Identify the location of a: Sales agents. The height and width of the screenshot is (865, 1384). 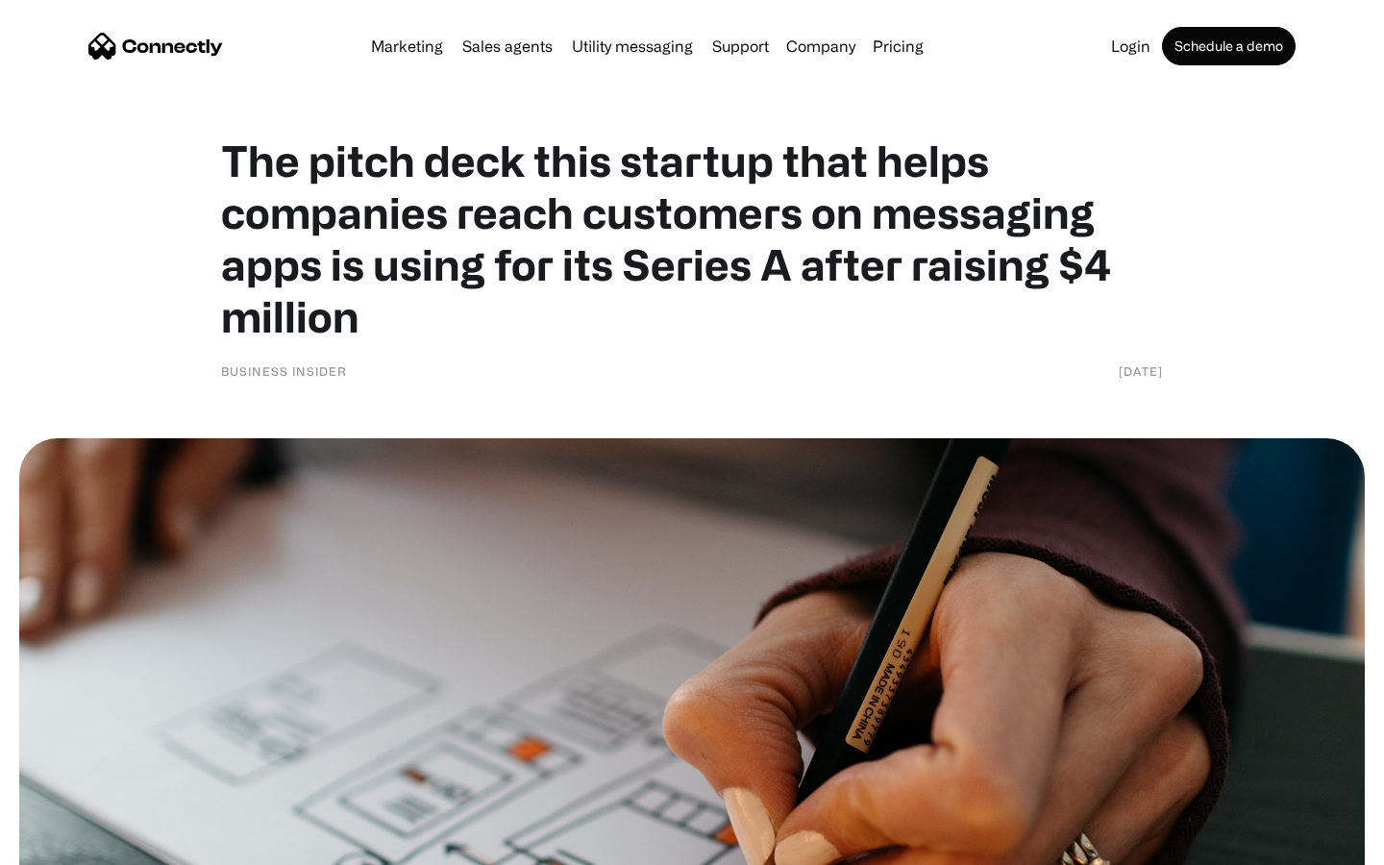
(508, 46).